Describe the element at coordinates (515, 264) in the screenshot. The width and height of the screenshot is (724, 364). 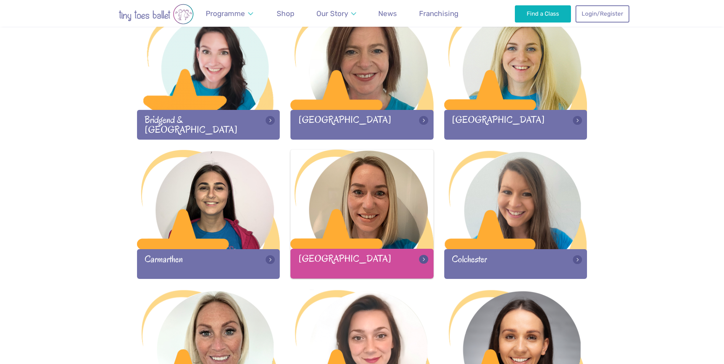
I see `div: Colchester` at that location.